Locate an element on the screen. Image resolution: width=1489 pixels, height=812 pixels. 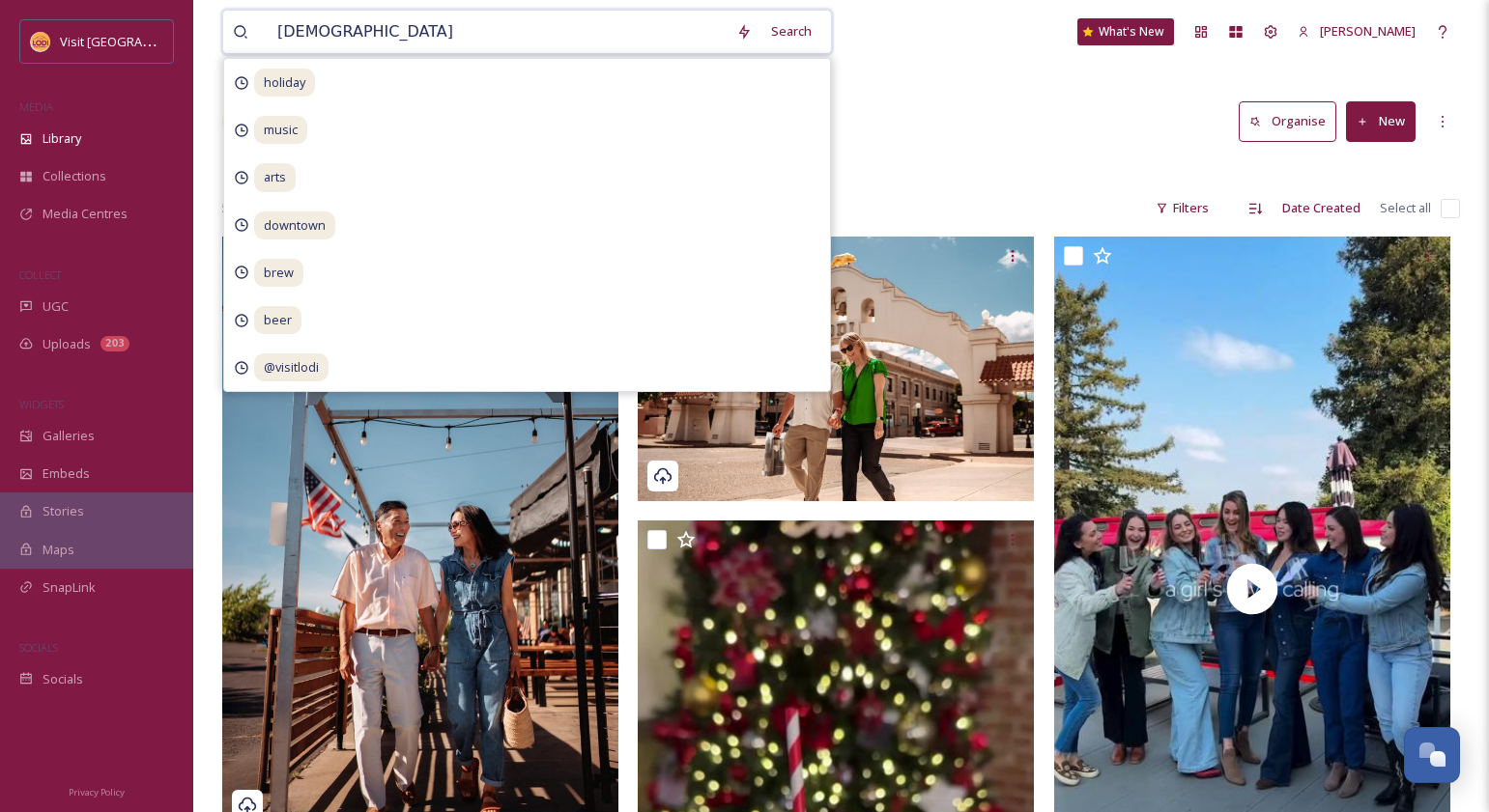
span: 5 file s is located at coordinates (238, 208).